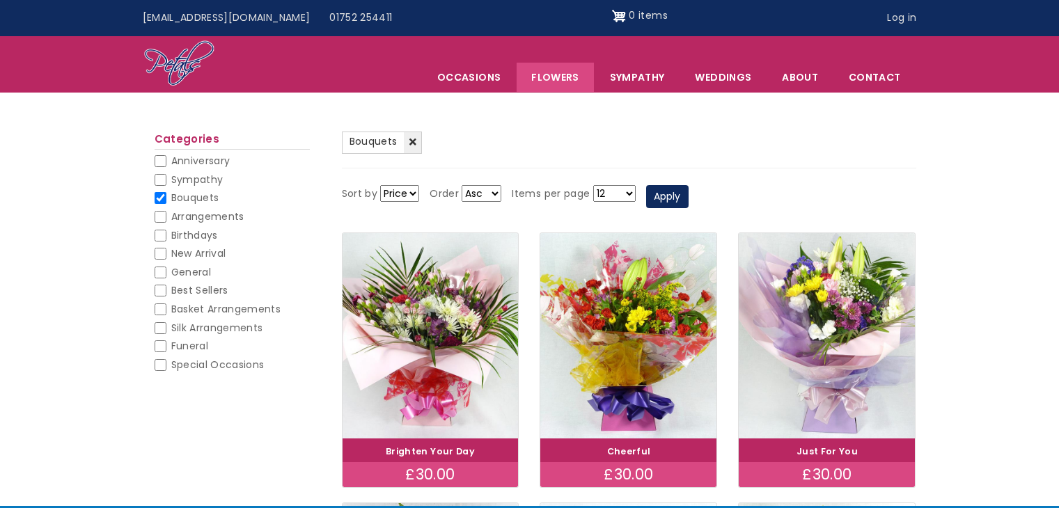 This screenshot has width=1059, height=508. Describe the element at coordinates (444, 194) in the screenshot. I see `label: Order` at that location.